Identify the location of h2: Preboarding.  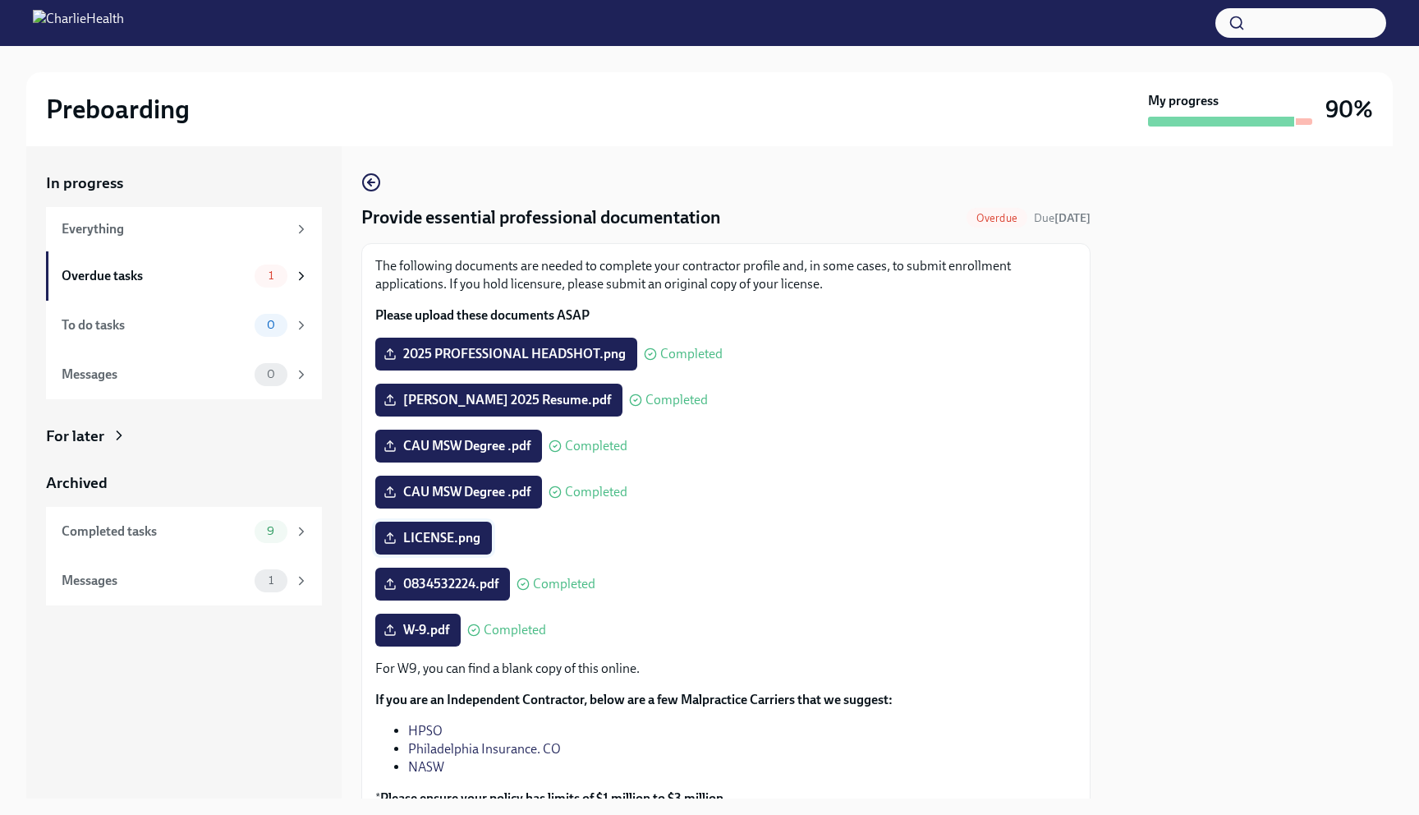
(117, 109).